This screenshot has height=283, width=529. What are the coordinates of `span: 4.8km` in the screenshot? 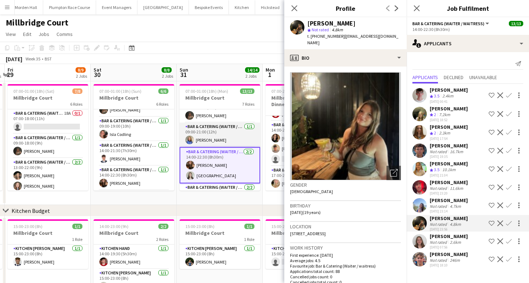 It's located at (337, 29).